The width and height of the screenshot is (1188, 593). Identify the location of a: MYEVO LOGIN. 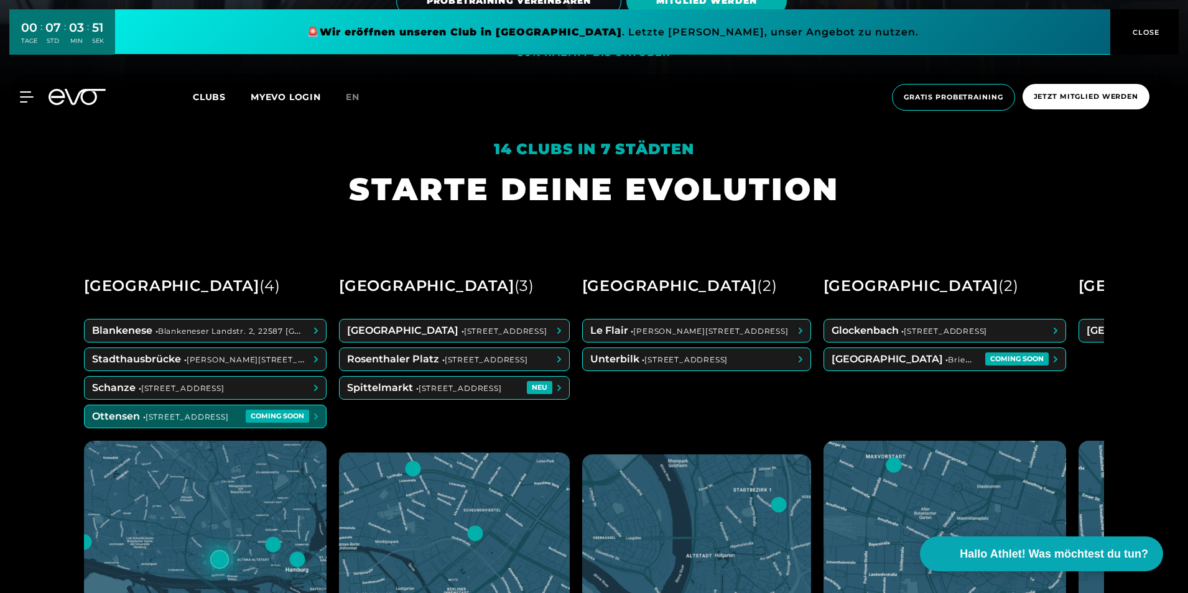
(285, 97).